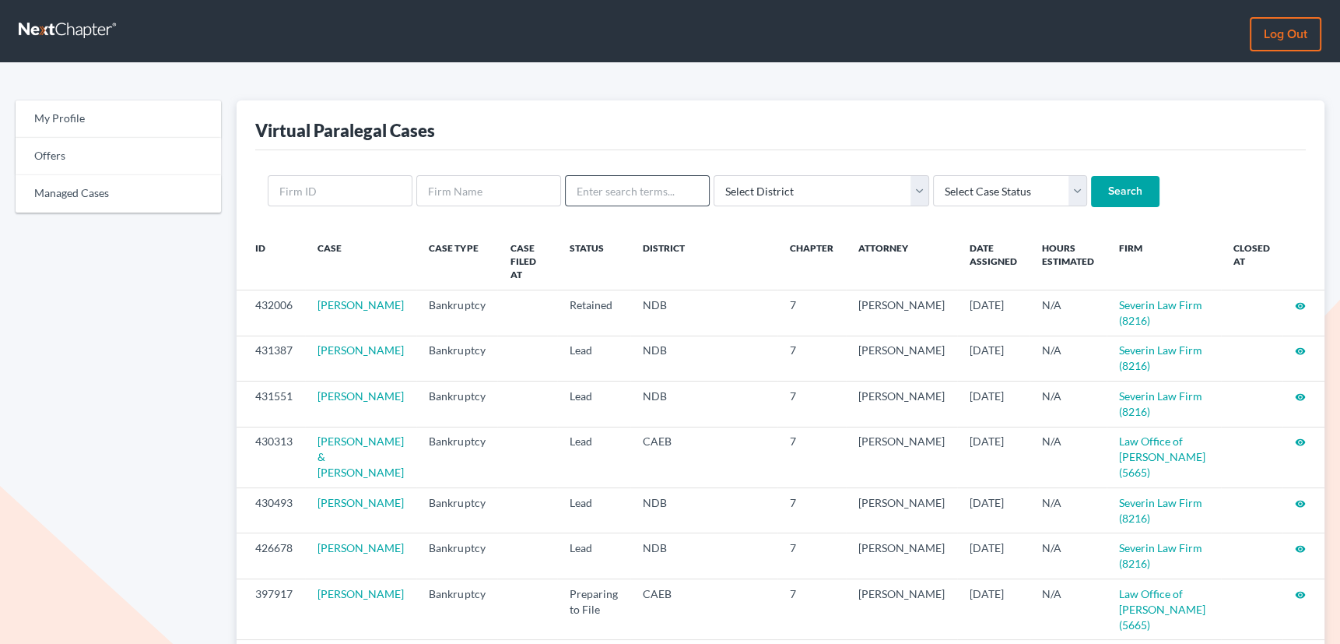 The image size is (1340, 644). Describe the element at coordinates (1125, 191) in the screenshot. I see `input: Search` at that location.